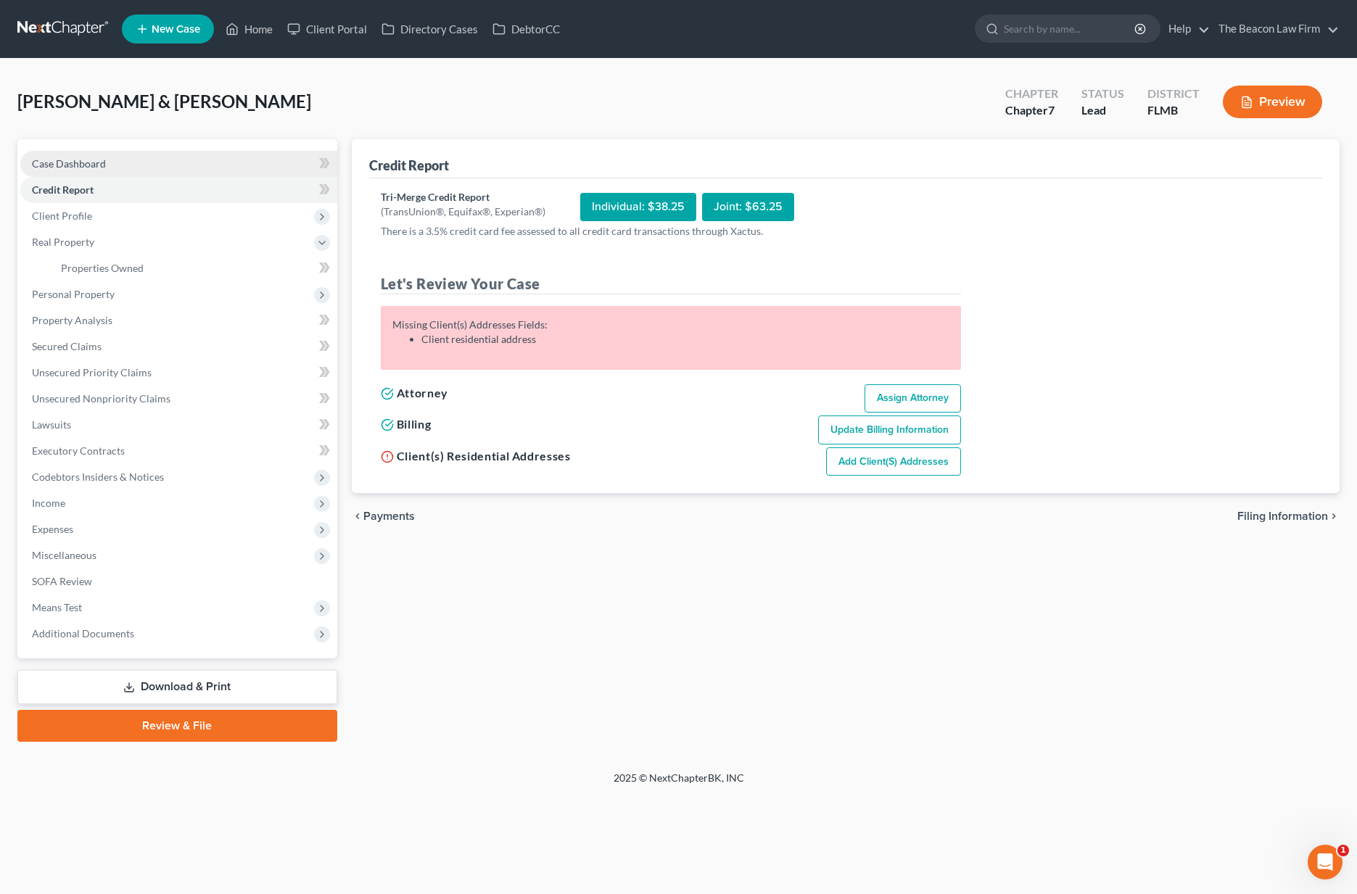 This screenshot has width=1357, height=894. What do you see at coordinates (1288, 516) in the screenshot?
I see `button: Filing Information chevron_right` at bounding box center [1288, 516].